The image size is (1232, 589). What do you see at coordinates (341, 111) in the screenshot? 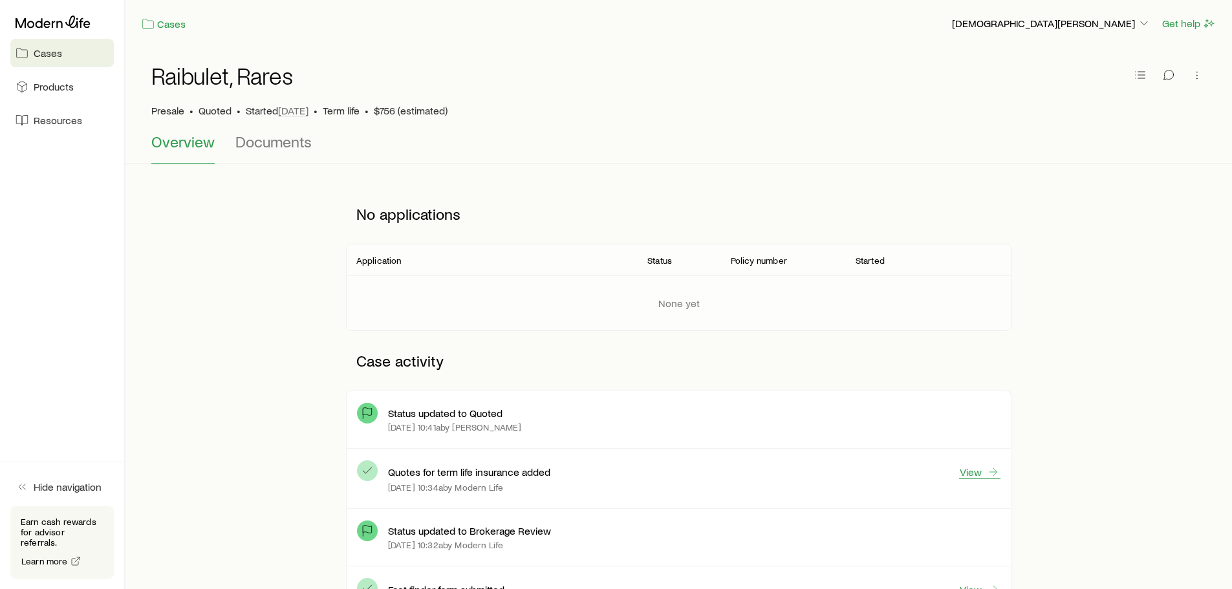
I see `span: Term life` at bounding box center [341, 111].